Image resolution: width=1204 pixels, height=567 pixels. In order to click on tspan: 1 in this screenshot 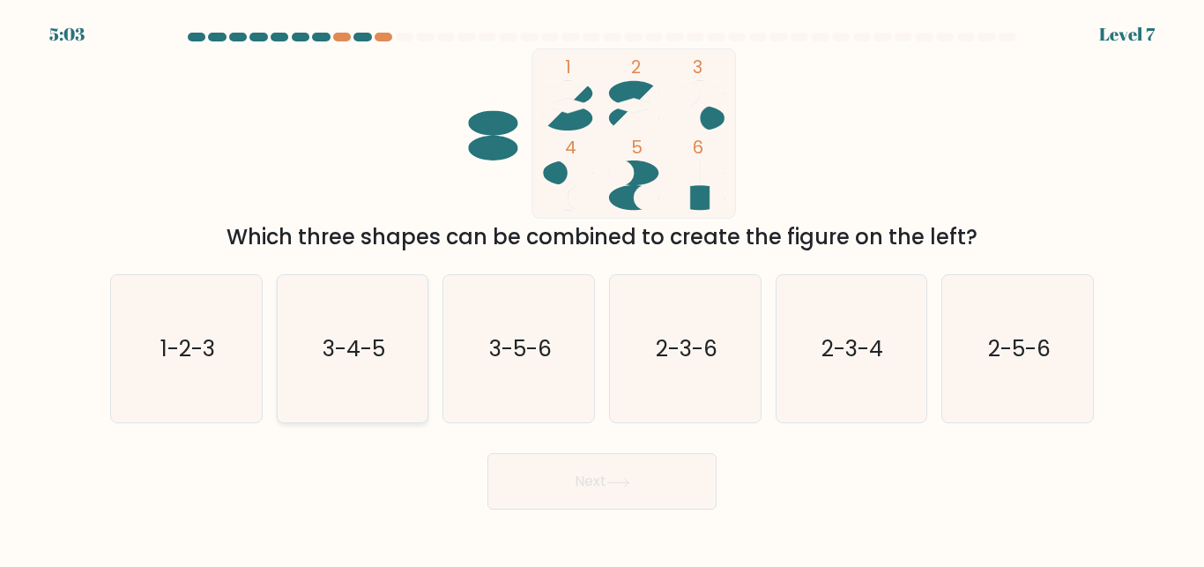, I will do `click(568, 67)`.